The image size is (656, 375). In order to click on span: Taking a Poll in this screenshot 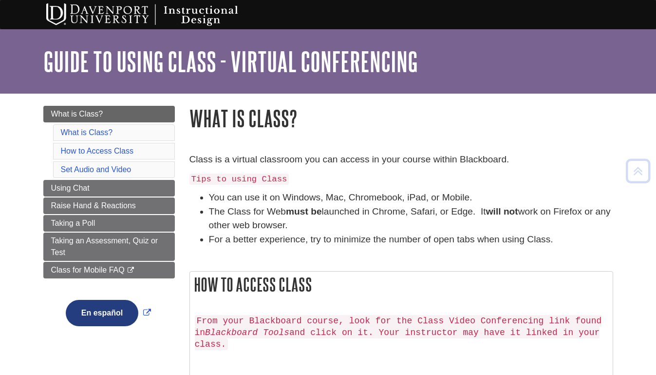, I will do `click(73, 223)`.